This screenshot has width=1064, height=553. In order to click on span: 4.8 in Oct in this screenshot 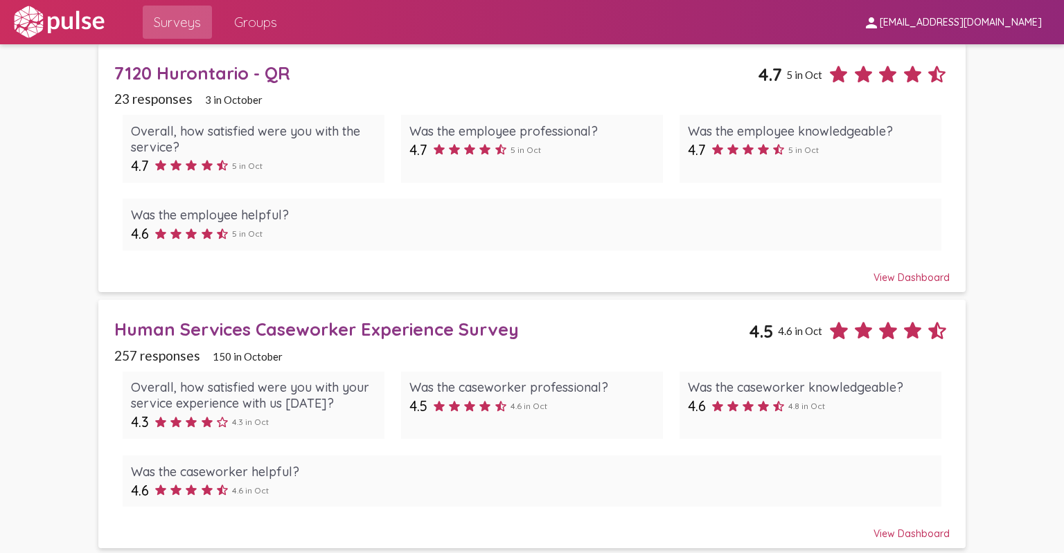, I will do `click(806, 406)`.